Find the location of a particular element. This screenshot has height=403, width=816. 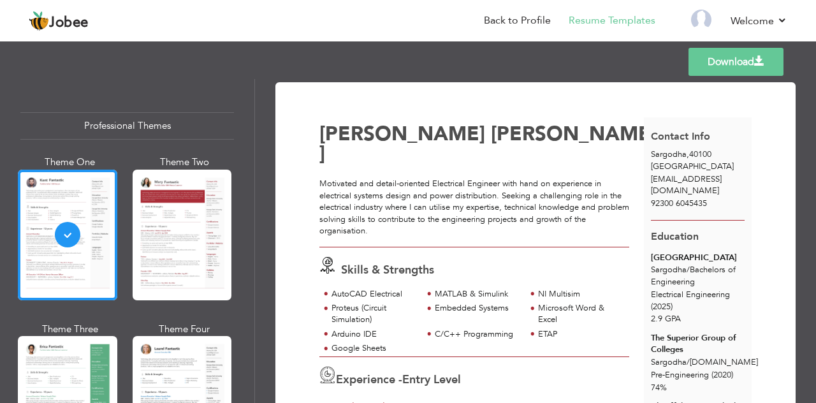

span: Skills & Strengths is located at coordinates (387, 270).